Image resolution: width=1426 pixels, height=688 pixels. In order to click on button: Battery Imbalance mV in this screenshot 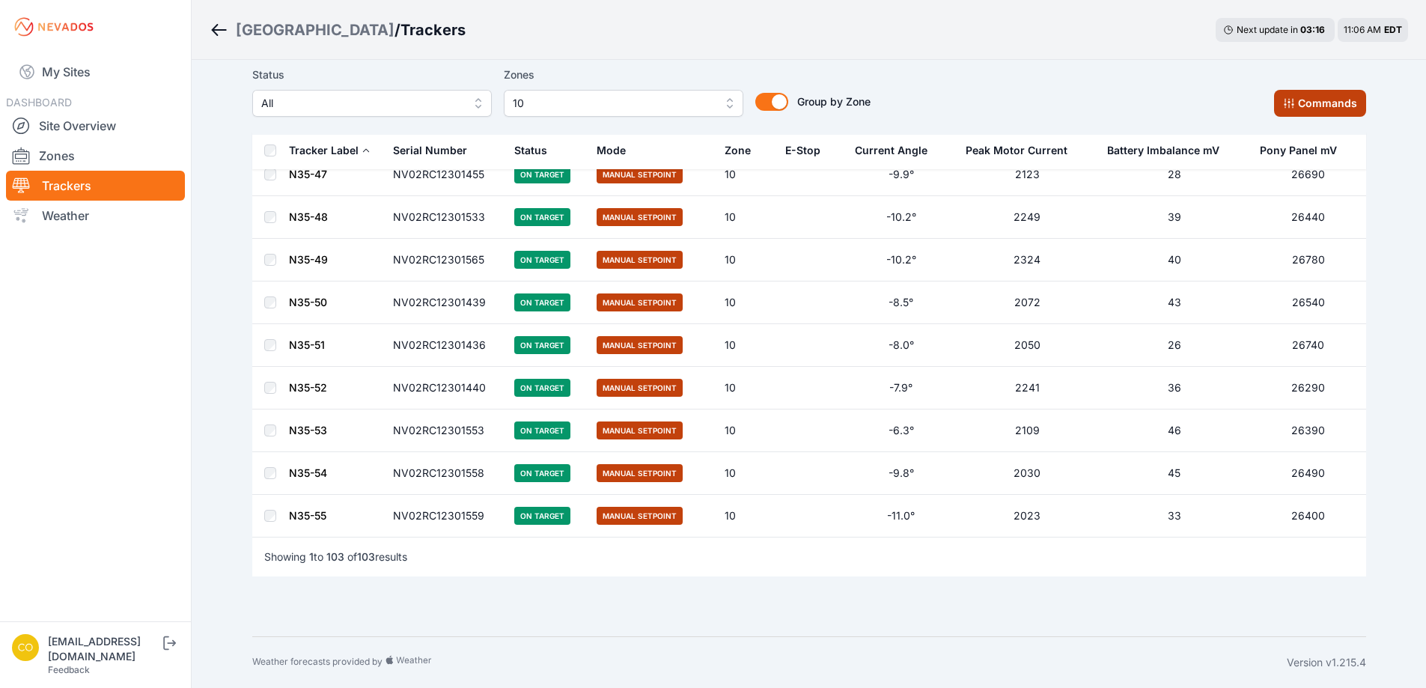, I will do `click(1169, 150)`.